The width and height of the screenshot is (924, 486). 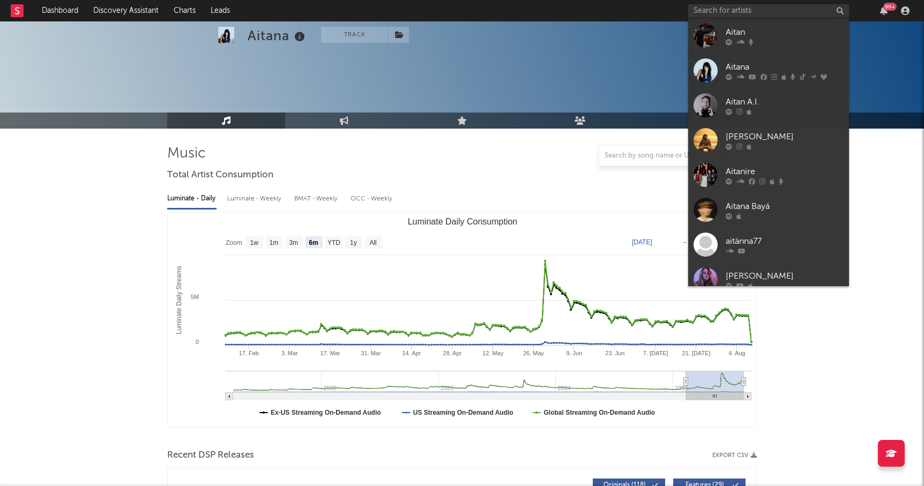 I want to click on text: Ex-US Streaming On-Demand Audio, so click(x=326, y=413).